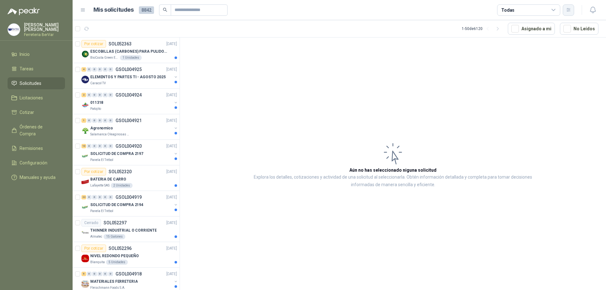 This screenshot has height=290, width=606. Describe the element at coordinates (482, 29) in the screenshot. I see `div: 1 - 50 de 6120` at that location.